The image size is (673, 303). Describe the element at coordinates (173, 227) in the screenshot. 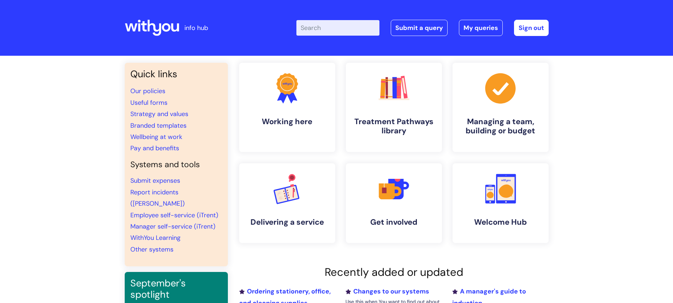

I see `a: Manager self-service (iTrent)` at that location.